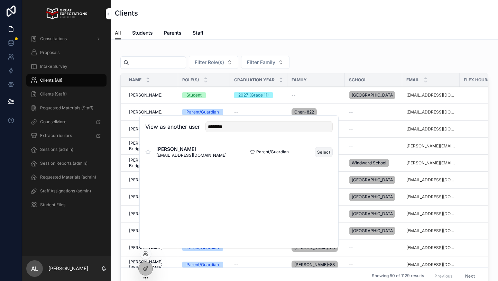 The image size is (498, 281). I want to click on span: Students, so click(142, 33).